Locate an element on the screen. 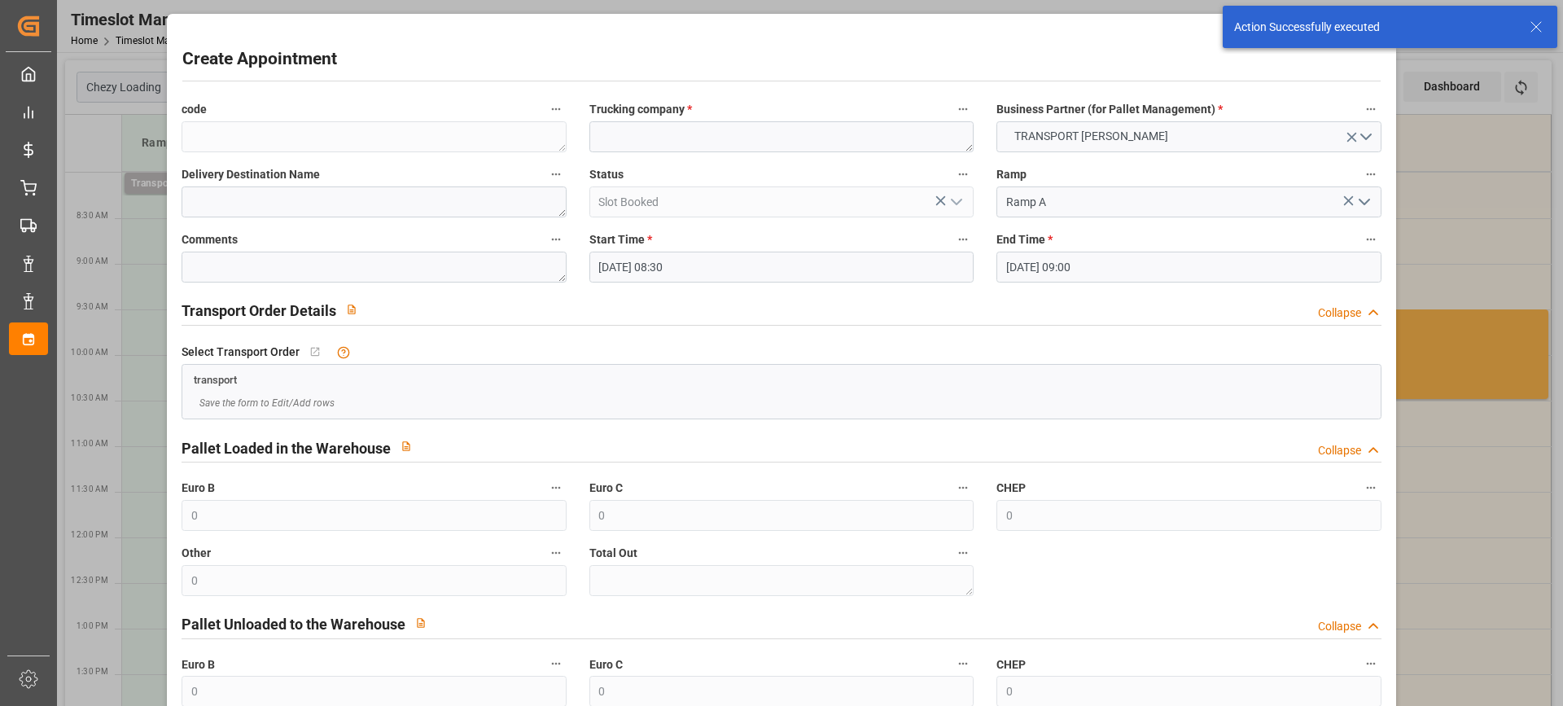  button: Ramp is located at coordinates (1371, 174).